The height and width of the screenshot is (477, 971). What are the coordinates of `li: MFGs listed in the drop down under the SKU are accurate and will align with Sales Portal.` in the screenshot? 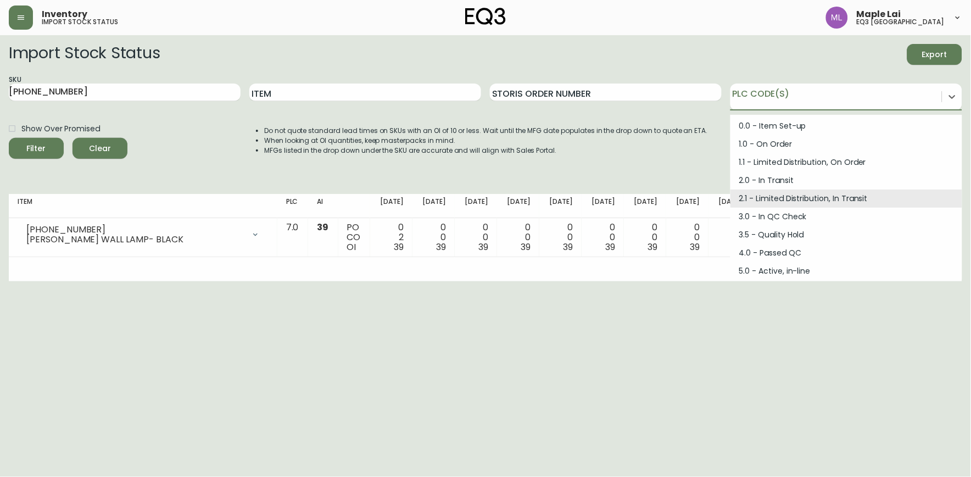 It's located at (486, 150).